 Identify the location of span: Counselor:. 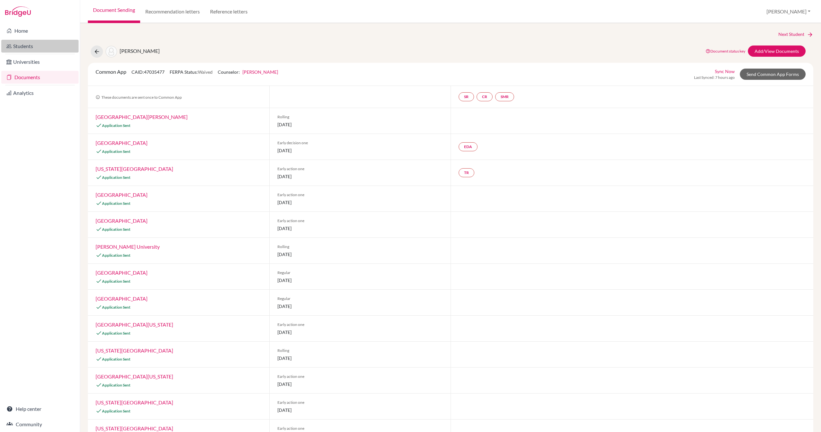
(248, 72).